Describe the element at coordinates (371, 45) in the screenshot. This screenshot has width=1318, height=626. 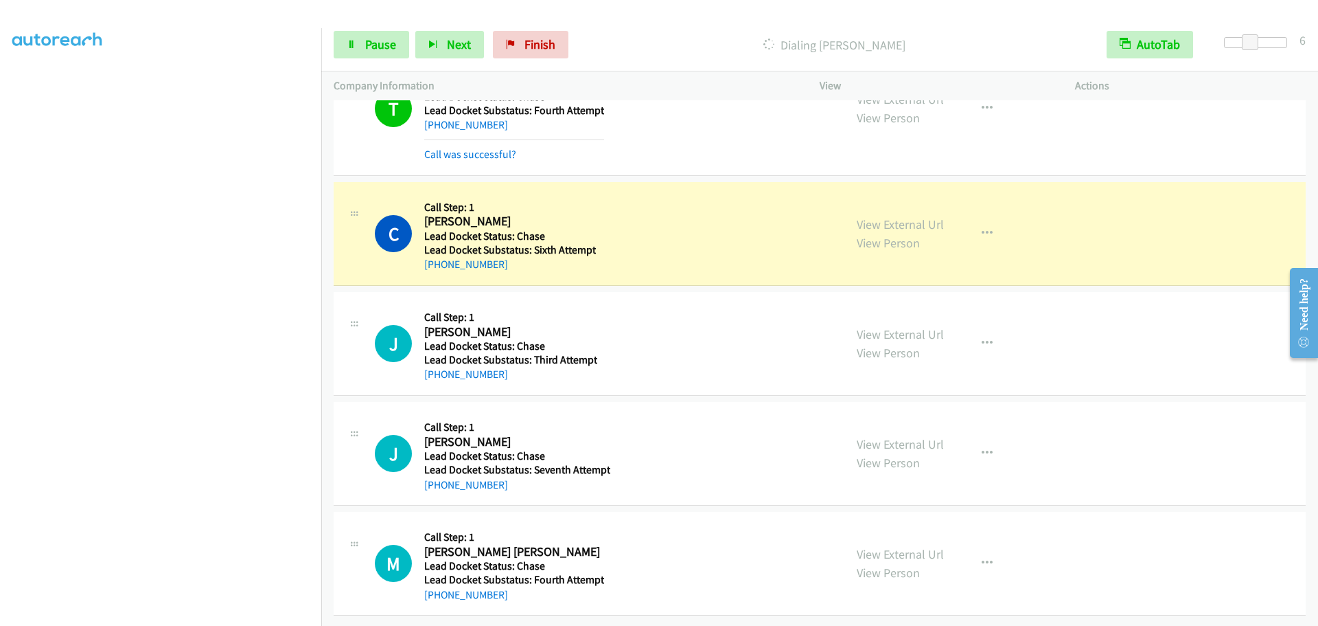
I see `a: Pause` at that location.